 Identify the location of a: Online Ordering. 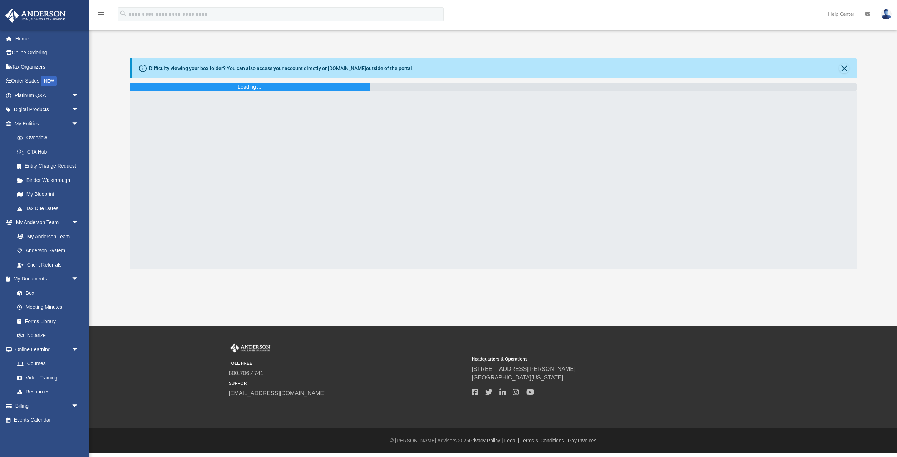
(47, 53).